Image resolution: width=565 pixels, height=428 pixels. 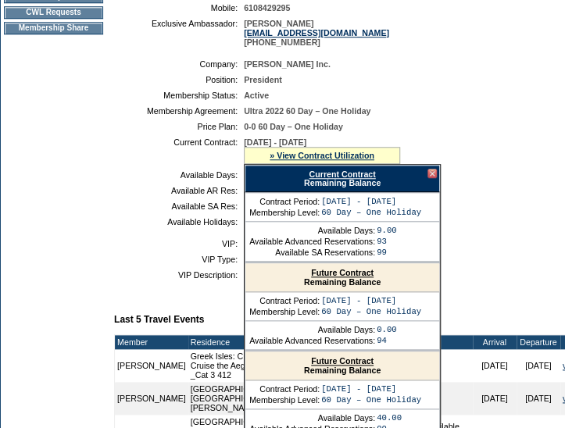 I want to click on td: 9.00, so click(x=387, y=231).